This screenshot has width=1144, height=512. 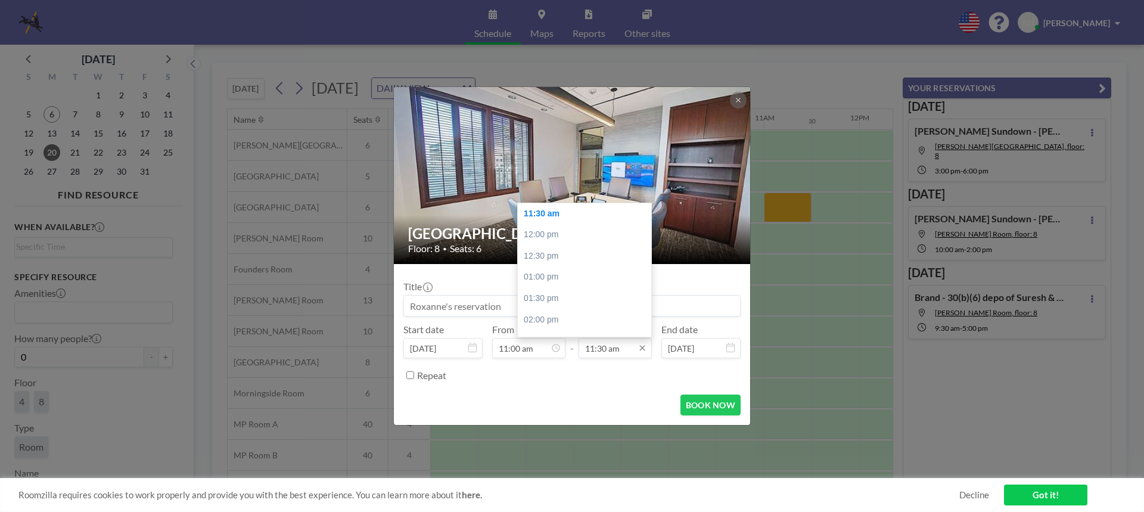 What do you see at coordinates (1046, 495) in the screenshot?
I see `a: Got it!` at bounding box center [1046, 495].